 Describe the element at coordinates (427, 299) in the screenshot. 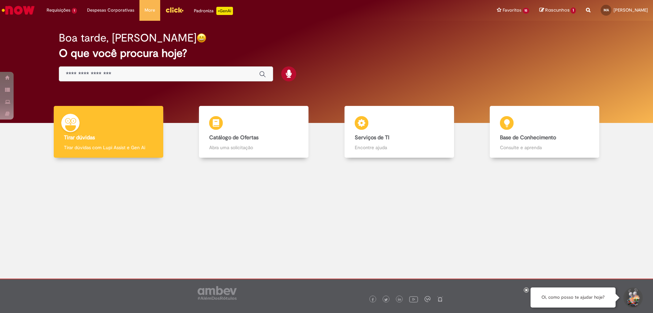

I see `img: logo_footer_workplace.png` at that location.